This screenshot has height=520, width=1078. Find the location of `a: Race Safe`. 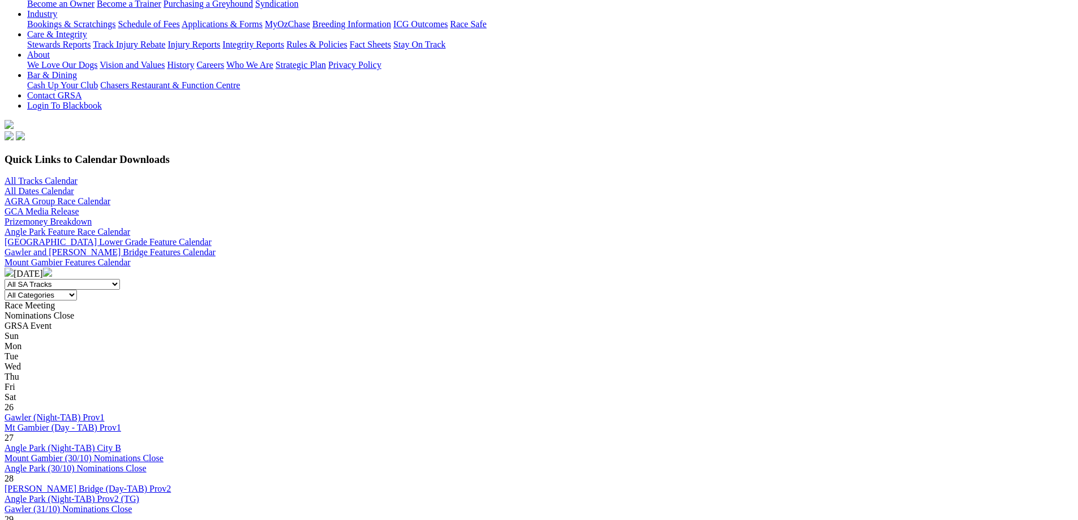

a: Race Safe is located at coordinates (468, 24).